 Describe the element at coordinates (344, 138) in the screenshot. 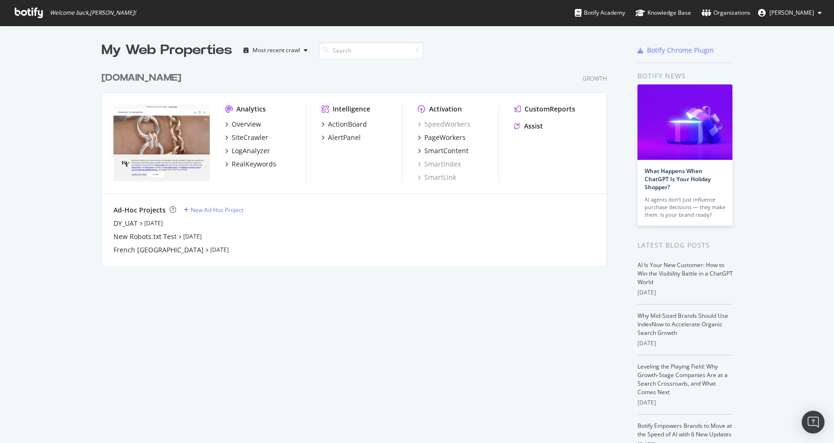

I see `div: AlertPanel` at that location.